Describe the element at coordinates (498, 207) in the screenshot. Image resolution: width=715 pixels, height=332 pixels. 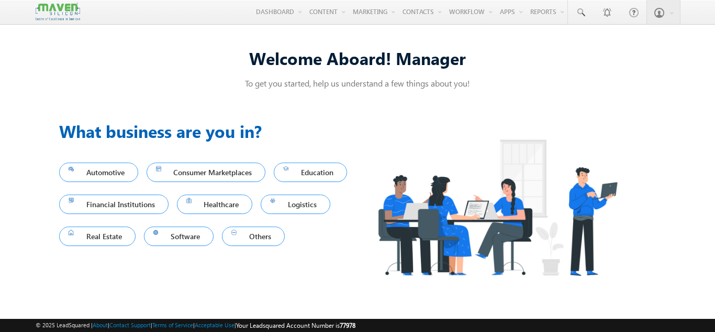
I see `img: Industry.png` at that location.